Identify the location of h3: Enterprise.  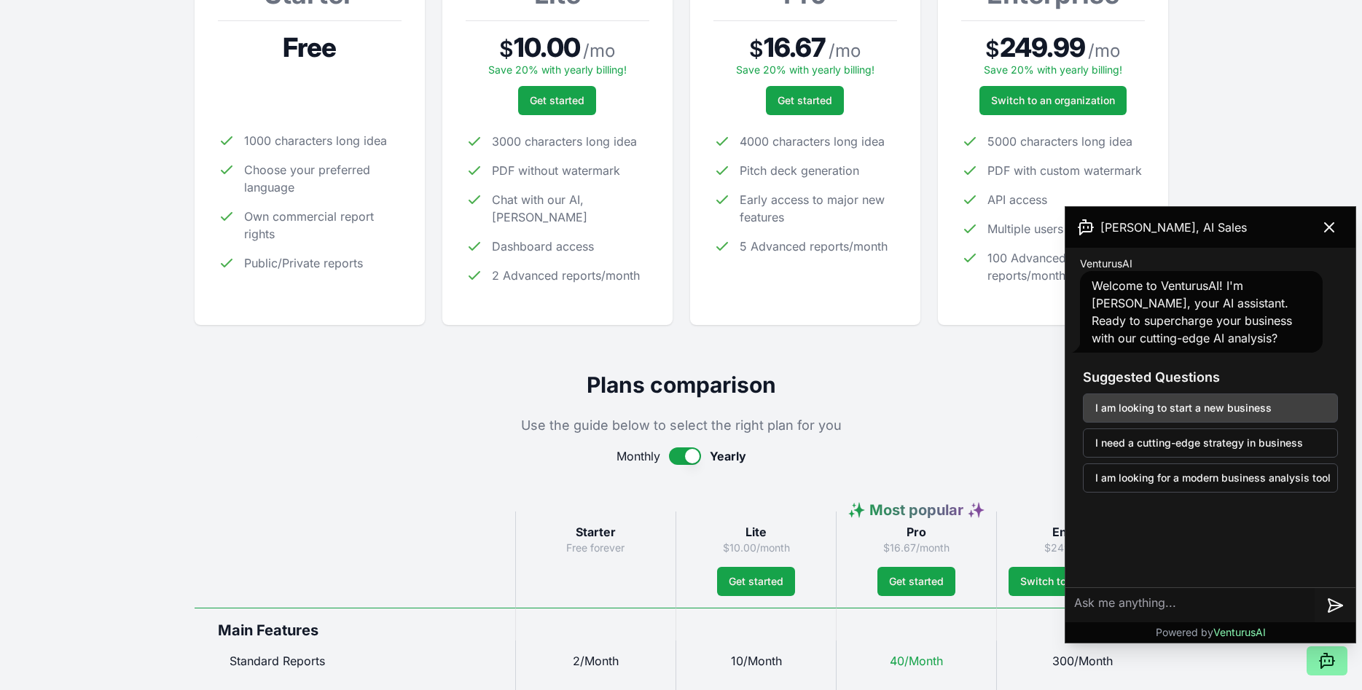
(1082, 532).